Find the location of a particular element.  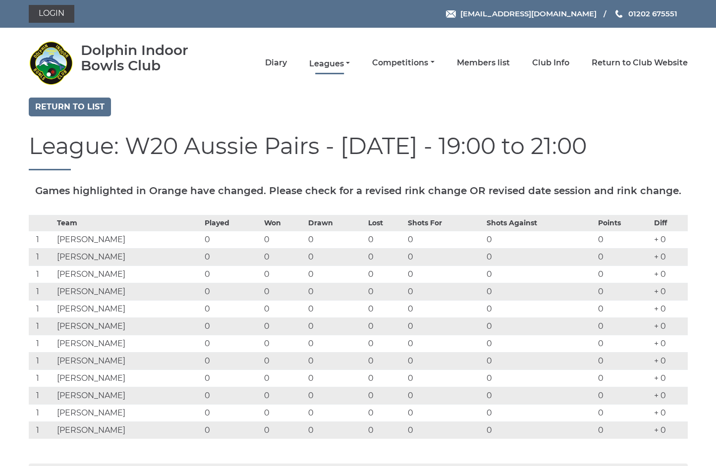

a: Members list is located at coordinates (483, 63).